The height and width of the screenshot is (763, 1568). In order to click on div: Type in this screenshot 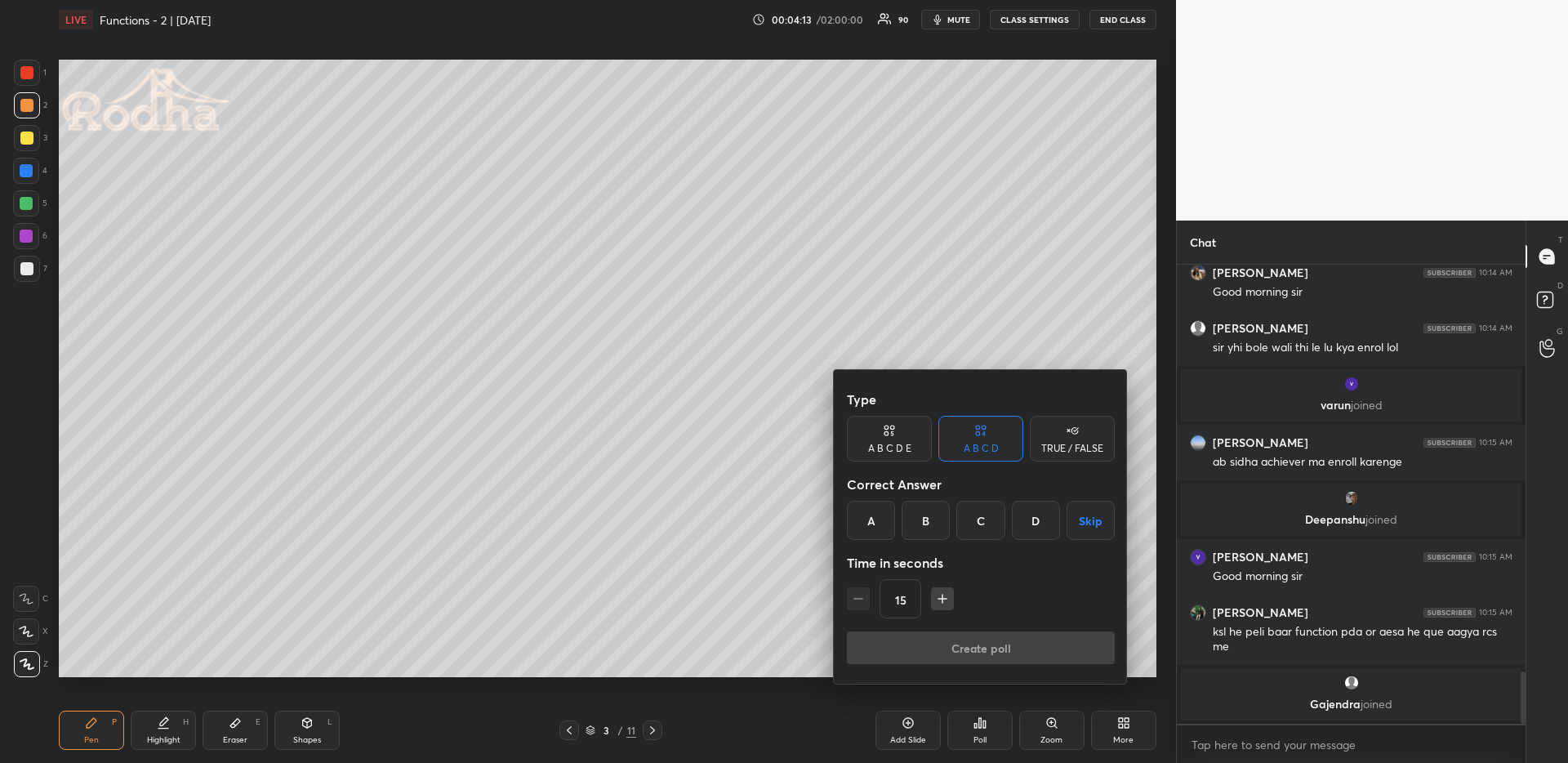, I will do `click(981, 399)`.